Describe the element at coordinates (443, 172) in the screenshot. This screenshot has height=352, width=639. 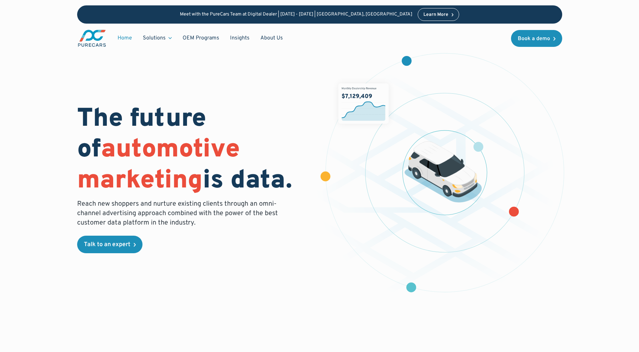
I see `img: illustration of a vehicle` at that location.